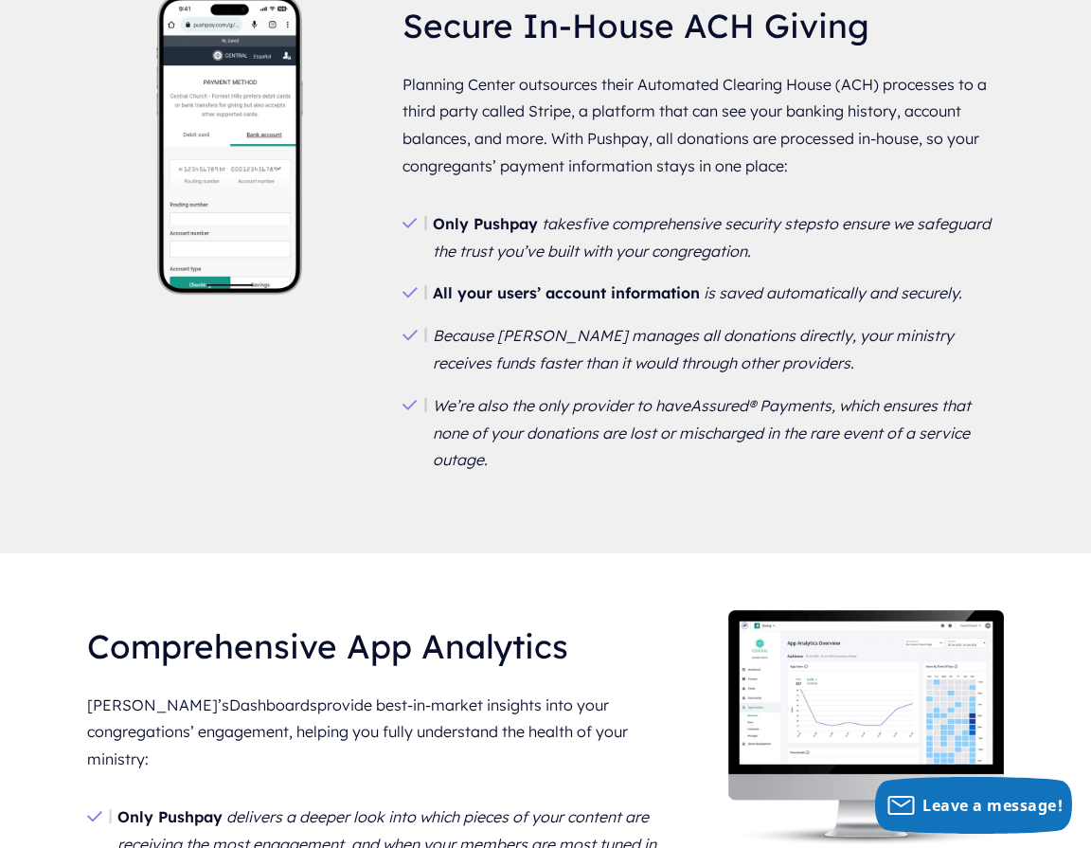 The height and width of the screenshot is (848, 1091). What do you see at coordinates (566, 293) in the screenshot?
I see `b: All your users’ account information` at bounding box center [566, 293].